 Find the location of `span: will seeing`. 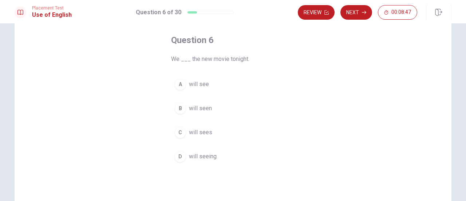

span: will seeing is located at coordinates (203, 156).